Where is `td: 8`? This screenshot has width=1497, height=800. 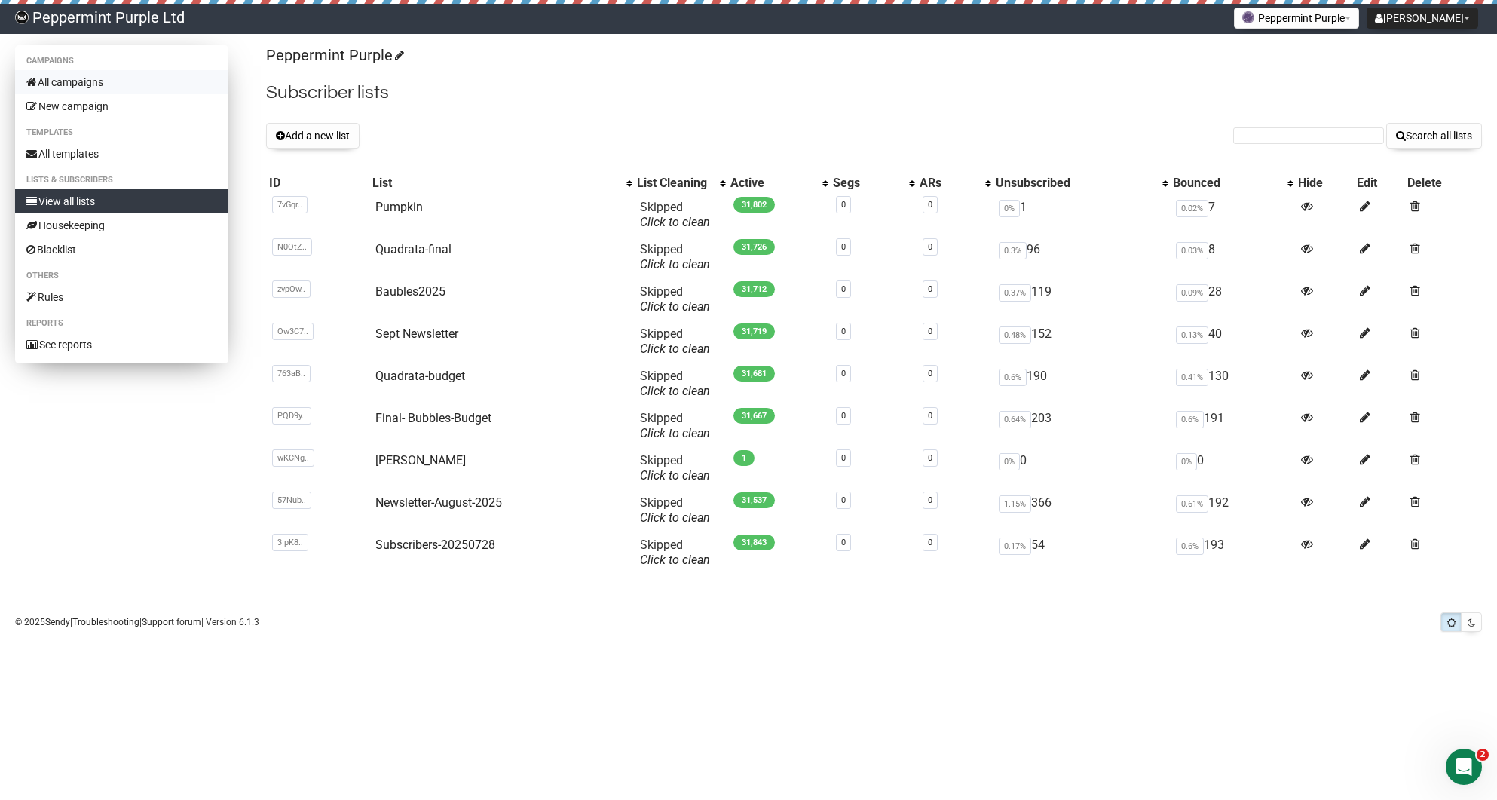 td: 8 is located at coordinates (1233, 257).